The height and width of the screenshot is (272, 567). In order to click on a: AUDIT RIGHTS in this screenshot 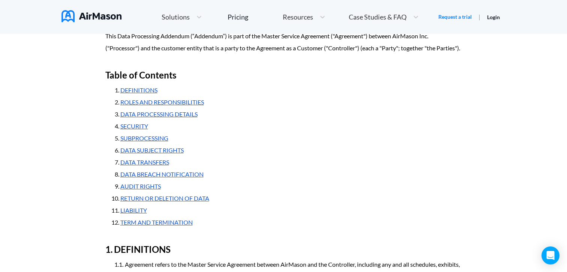, I will do `click(141, 186)`.